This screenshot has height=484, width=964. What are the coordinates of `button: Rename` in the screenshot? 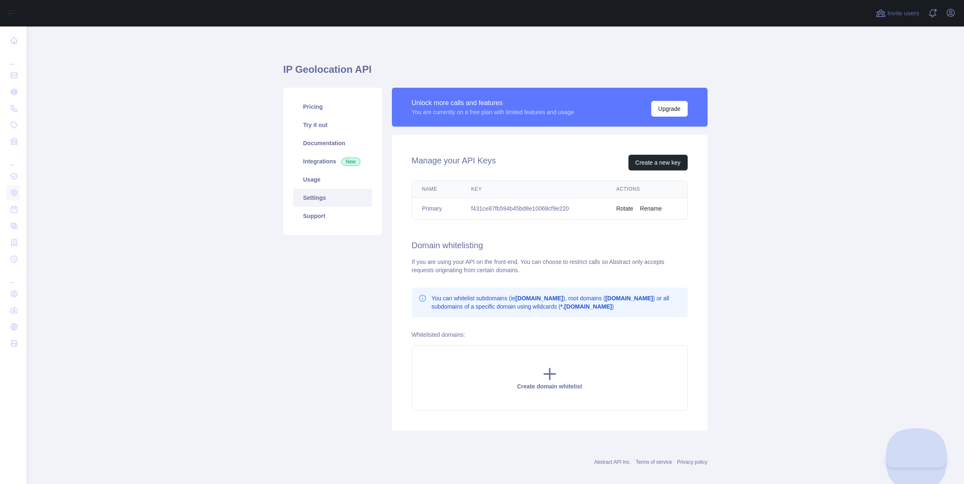 It's located at (650, 209).